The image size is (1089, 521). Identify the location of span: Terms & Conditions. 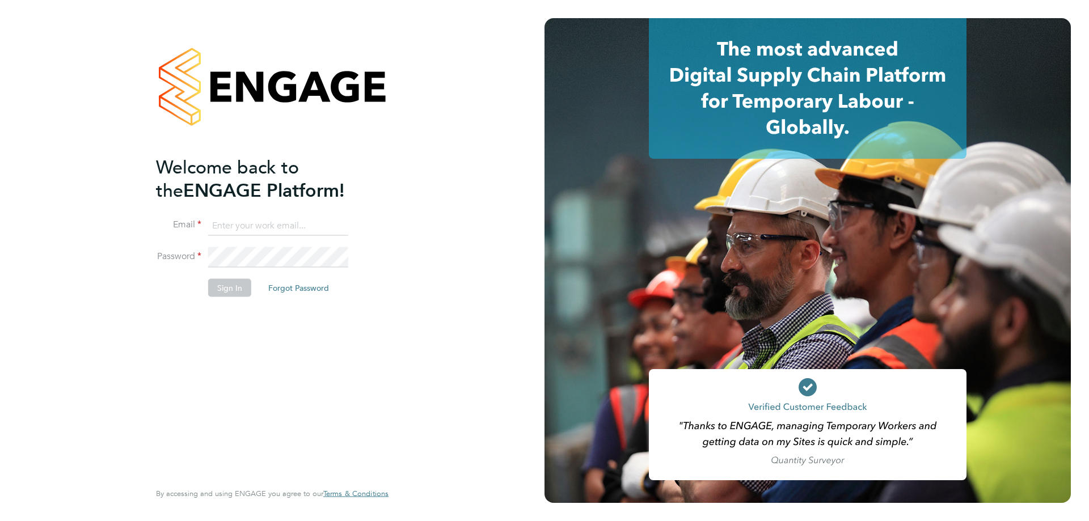
(356, 493).